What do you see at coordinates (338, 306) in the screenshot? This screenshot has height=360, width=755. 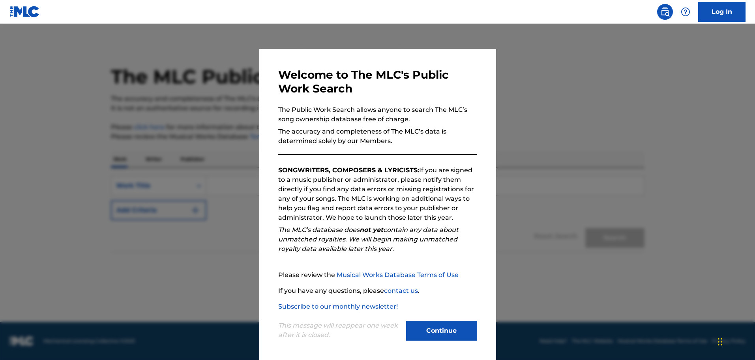 I see `a: Subscribe to our monthly newsletter!` at bounding box center [338, 306].